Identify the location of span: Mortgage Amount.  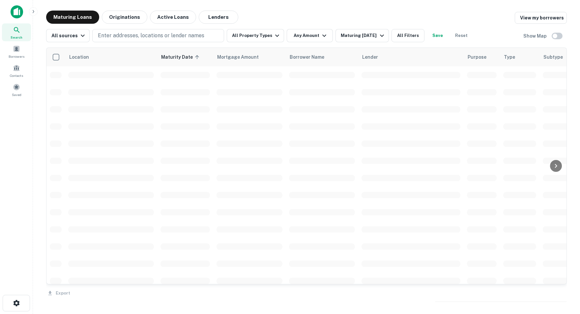
(242, 57).